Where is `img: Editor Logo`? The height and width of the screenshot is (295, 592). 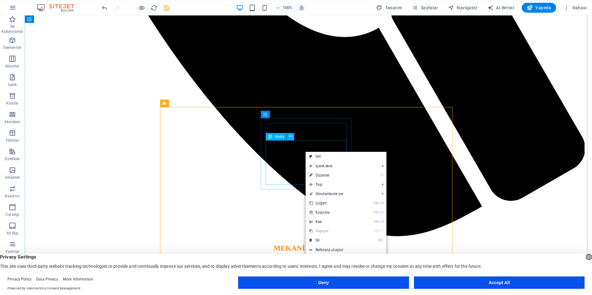
img: Editor Logo is located at coordinates (59, 8).